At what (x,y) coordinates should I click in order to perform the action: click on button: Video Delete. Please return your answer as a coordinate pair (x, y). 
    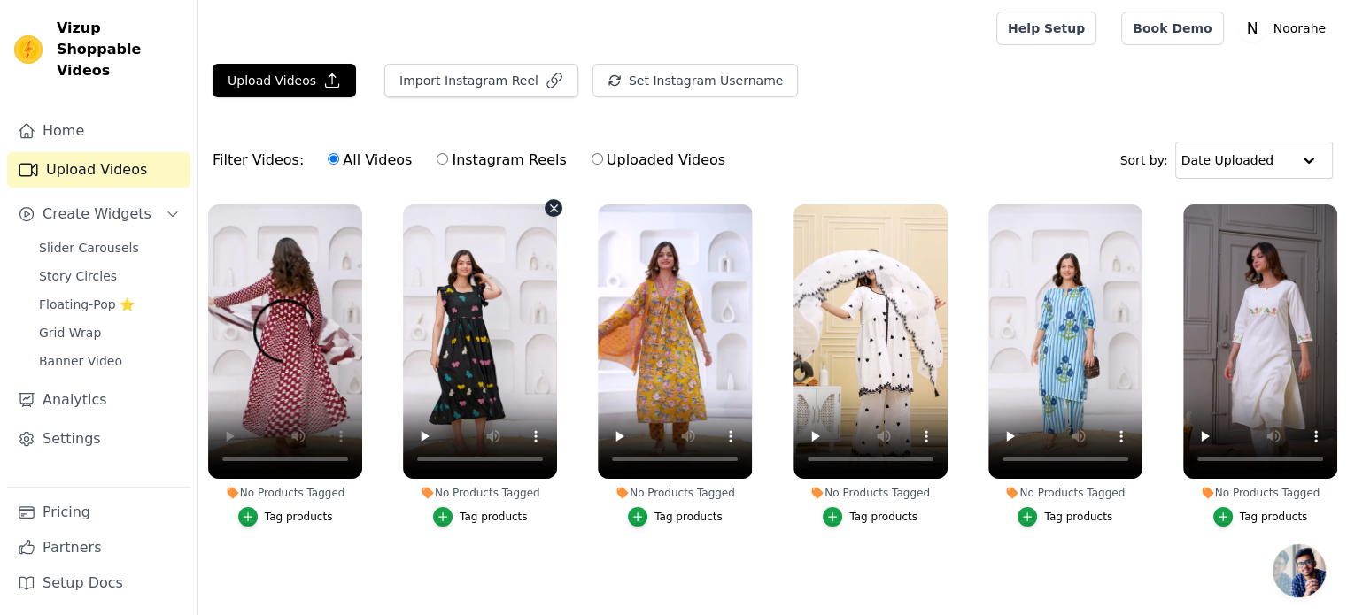
    Looking at the image, I should click on (553, 208).